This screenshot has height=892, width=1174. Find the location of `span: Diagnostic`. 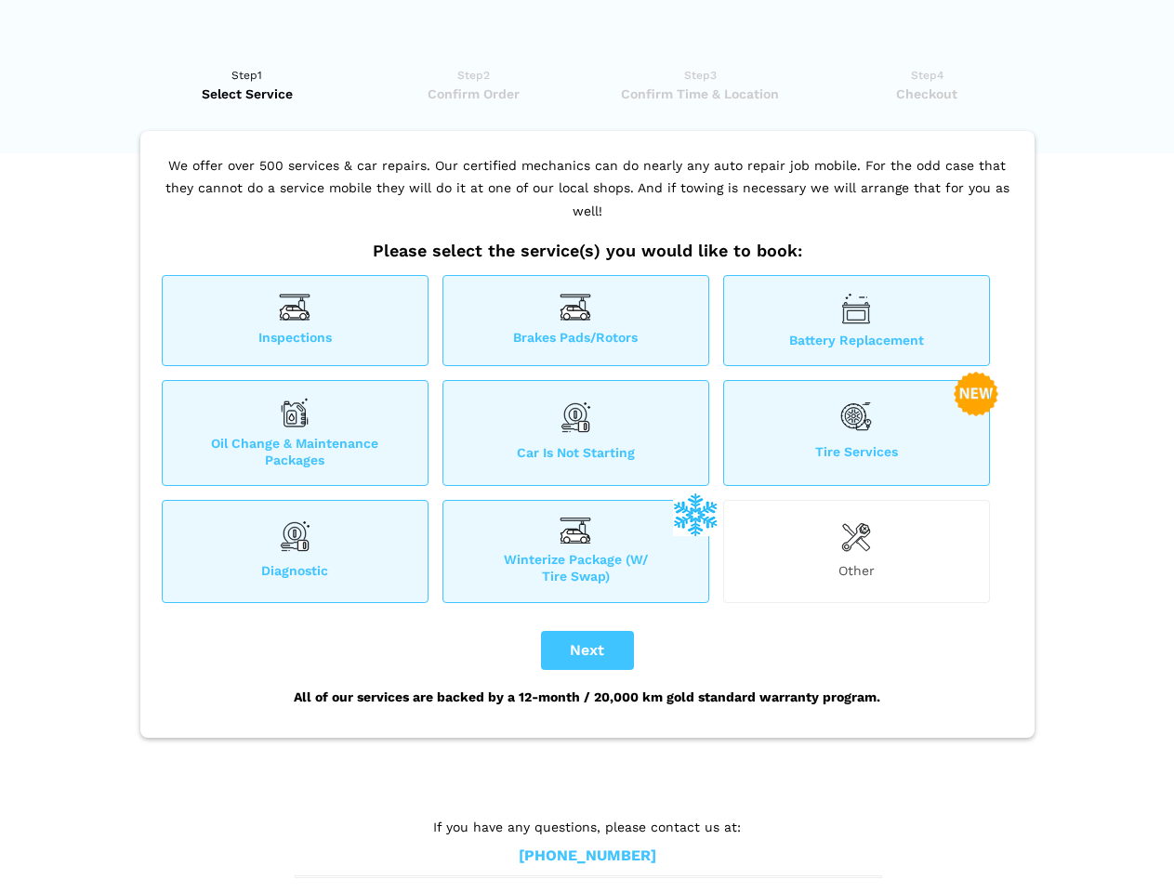

span: Diagnostic is located at coordinates (295, 574).